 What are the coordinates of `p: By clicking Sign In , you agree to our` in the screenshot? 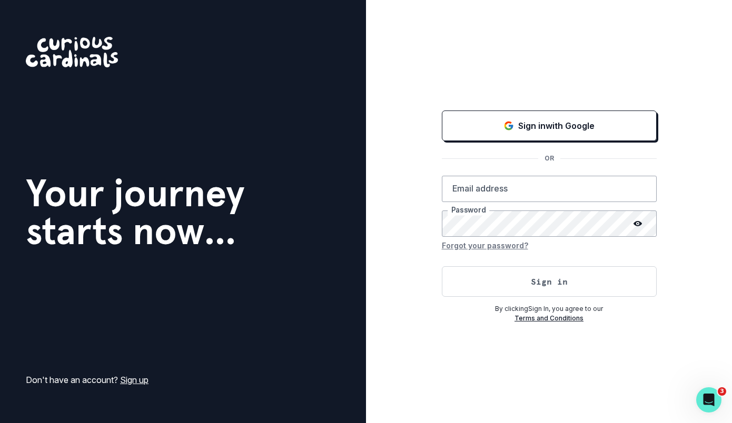 It's located at (549, 309).